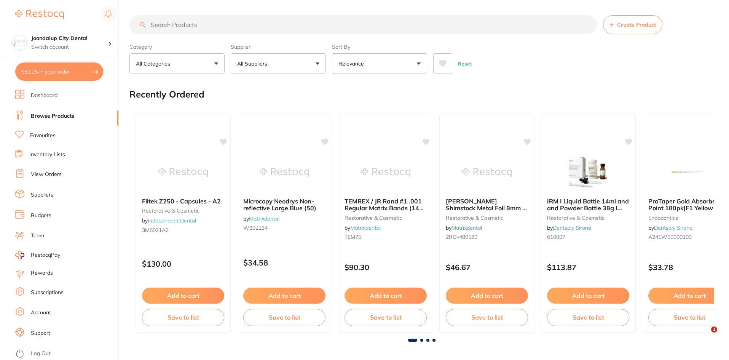  I want to click on p: All Suppliers, so click(253, 64).